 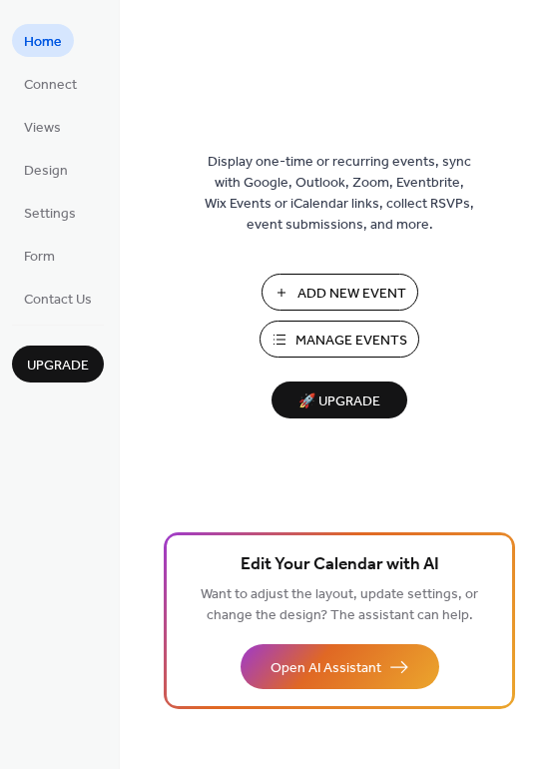 What do you see at coordinates (339, 666) in the screenshot?
I see `button: Open AI Assistant` at bounding box center [339, 666].